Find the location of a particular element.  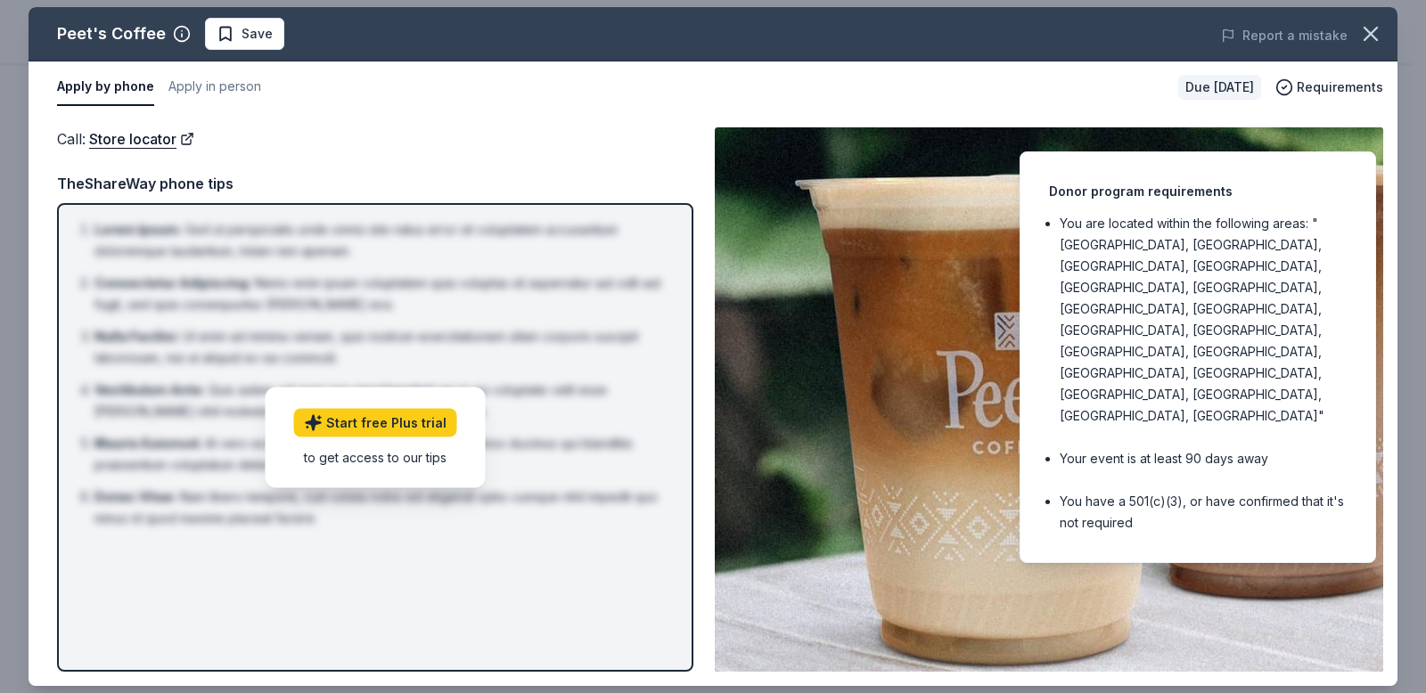

li: Ut enim ad minima veniam, quis nostrum exercitationem ullam corporis suscipit laboriosam, nisi ut... is located at coordinates (381, 348).